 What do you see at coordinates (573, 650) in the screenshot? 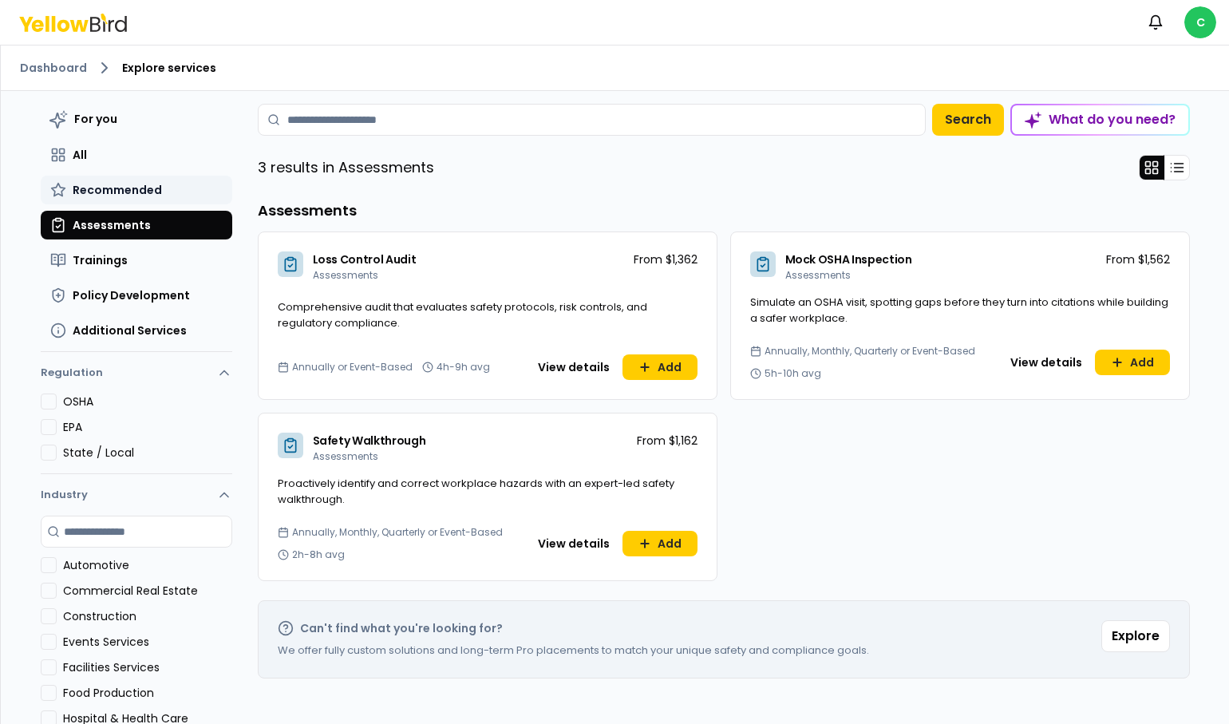
I see `p: We offer fully custom solutions and long-term Pro placements to match your unique safety and comp...` at bounding box center [573, 650].